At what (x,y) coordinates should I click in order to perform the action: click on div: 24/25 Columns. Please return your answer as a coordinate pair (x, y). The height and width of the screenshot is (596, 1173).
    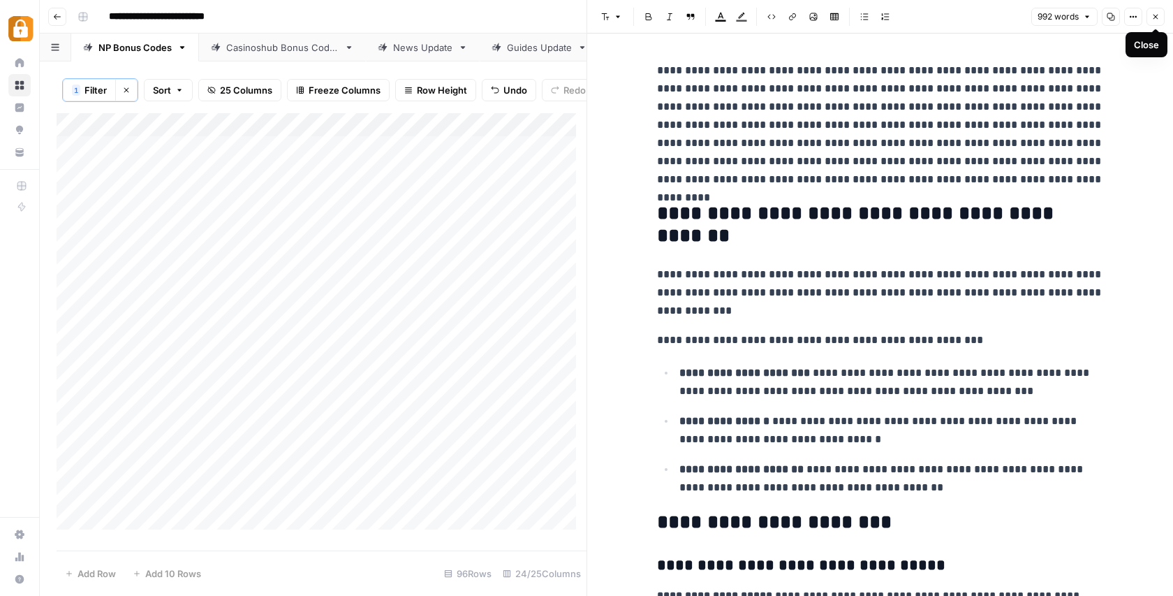
    Looking at the image, I should click on (542, 573).